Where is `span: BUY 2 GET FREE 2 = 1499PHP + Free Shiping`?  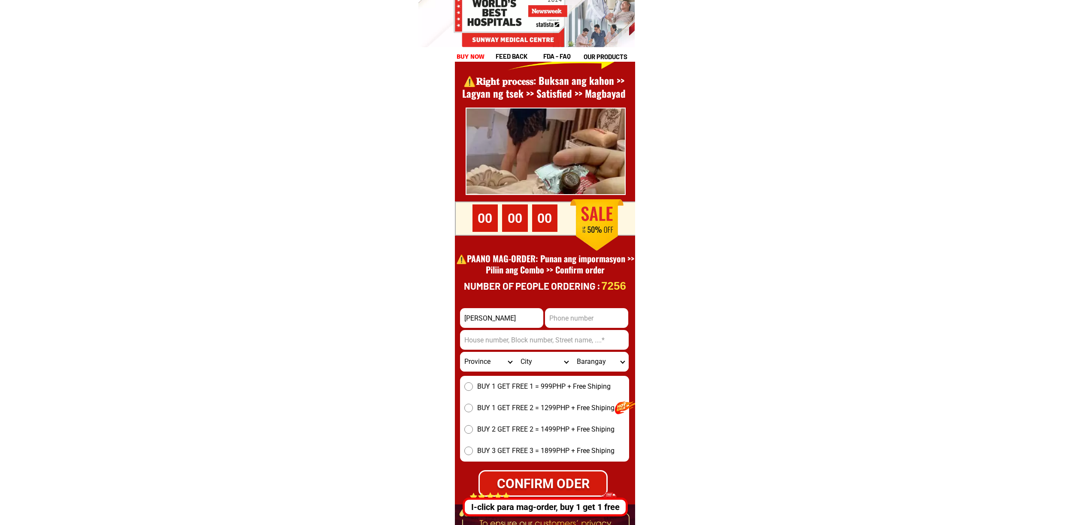 span: BUY 2 GET FREE 2 = 1499PHP + Free Shiping is located at coordinates (546, 430).